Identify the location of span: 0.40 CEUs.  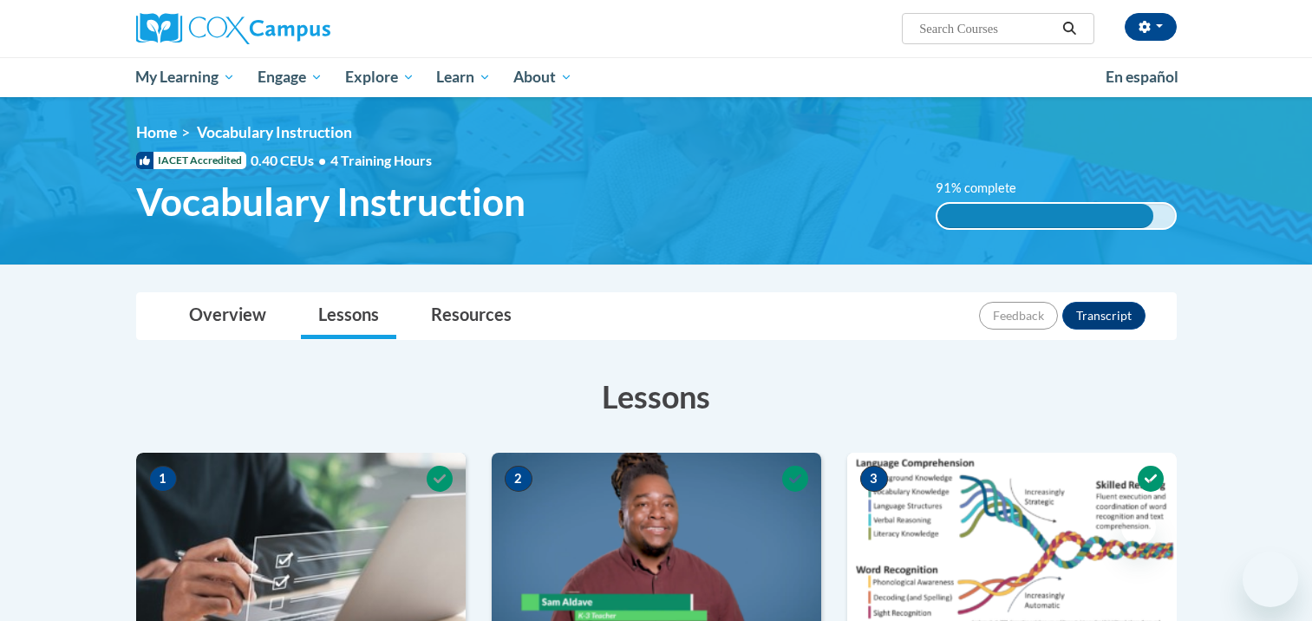
(291, 160).